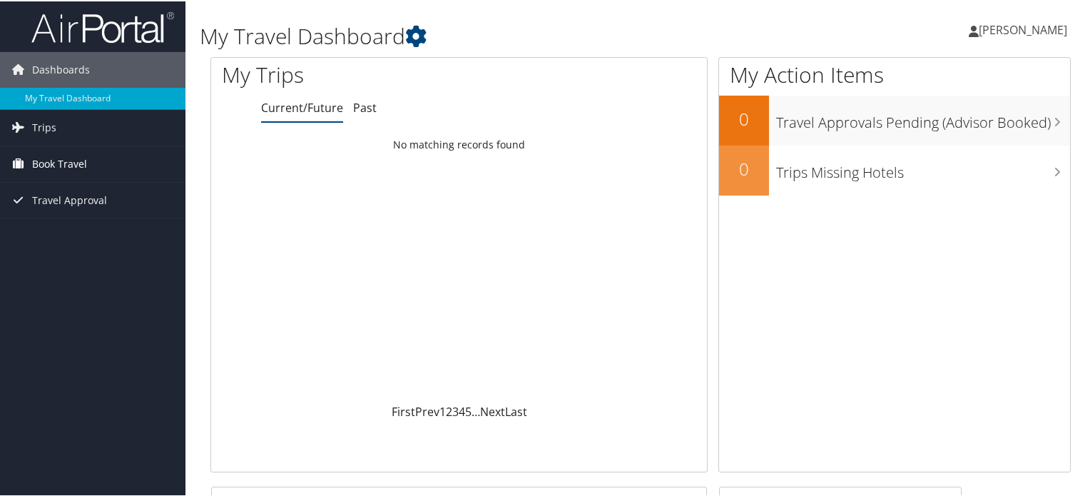  What do you see at coordinates (302, 106) in the screenshot?
I see `a: Current/Future` at bounding box center [302, 106].